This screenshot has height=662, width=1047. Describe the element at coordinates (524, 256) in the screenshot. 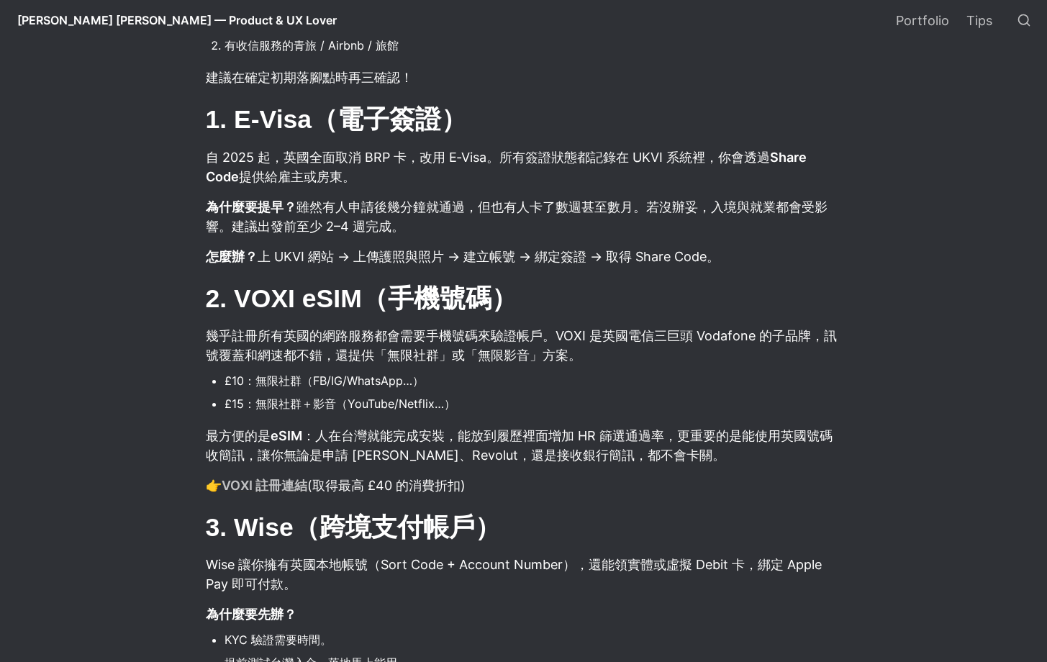

I see `p: 上 UKVI 網站 → 上傳護照與照片 → 建立帳號 → 綁定簽證 → 取得 Share Code。` at that location.